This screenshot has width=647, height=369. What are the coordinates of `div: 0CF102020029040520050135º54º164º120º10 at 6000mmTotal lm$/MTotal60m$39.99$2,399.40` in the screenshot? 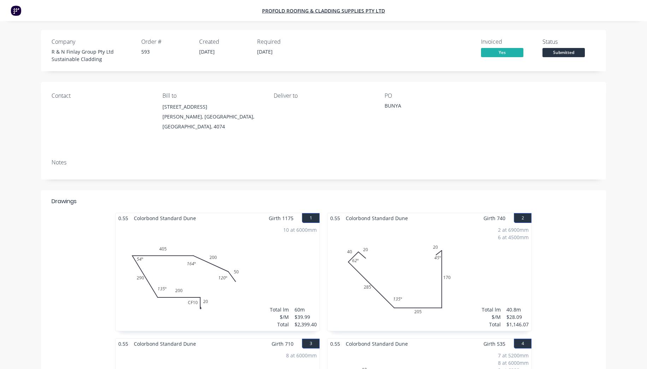 It's located at (218, 277).